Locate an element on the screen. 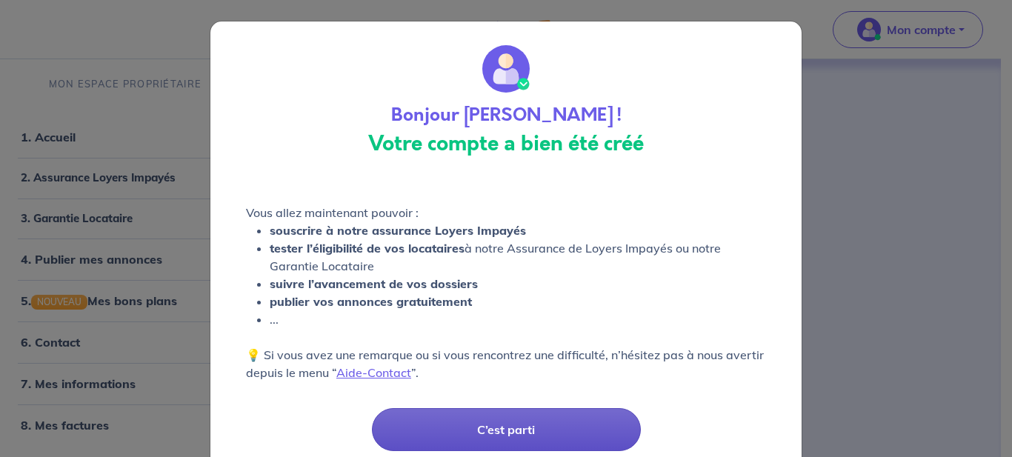 This screenshot has height=457, width=1012. strong: Votre compte a bien été créé is located at coordinates (506, 144).